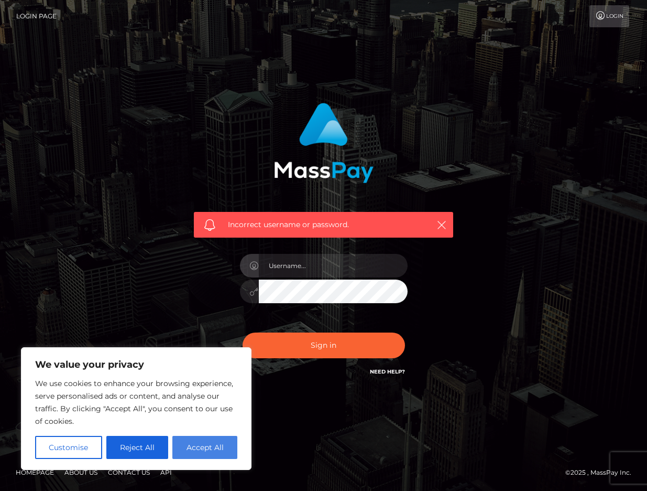 The image size is (647, 491). What do you see at coordinates (136, 364) in the screenshot?
I see `p: We value your privacy` at bounding box center [136, 364].